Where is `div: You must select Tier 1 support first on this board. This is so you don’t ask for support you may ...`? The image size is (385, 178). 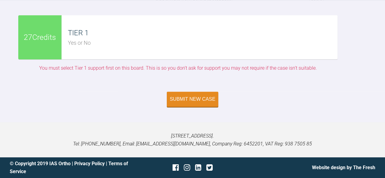
div: You must select Tier 1 support first on this board. This is so you don’t ask for support you may ... is located at coordinates (178, 68).